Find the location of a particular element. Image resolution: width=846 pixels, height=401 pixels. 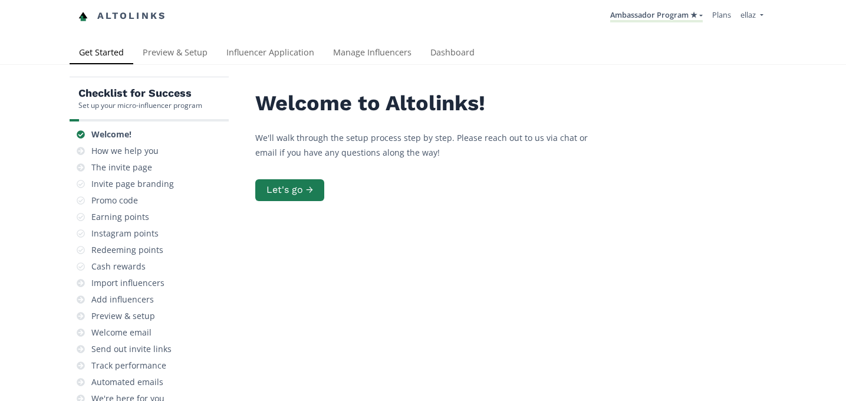

a: Influencer Application is located at coordinates (270, 54).